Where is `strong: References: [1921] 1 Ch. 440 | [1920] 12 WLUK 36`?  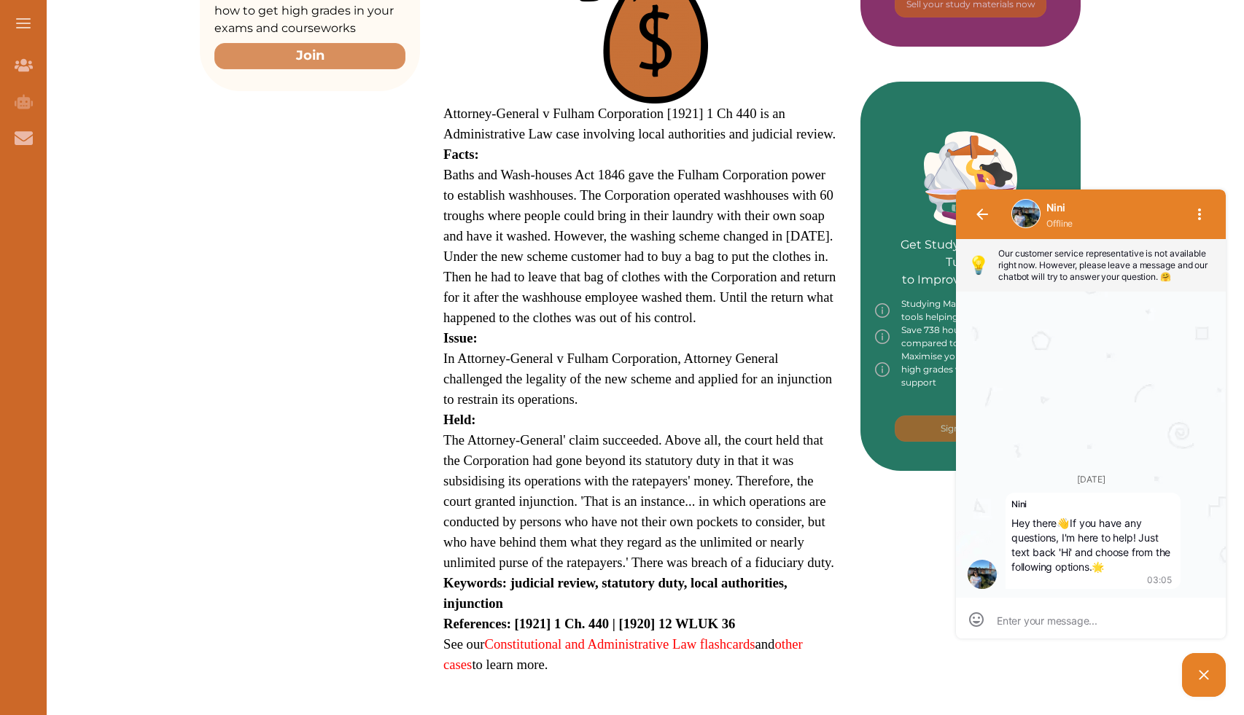 strong: References: [1921] 1 Ch. 440 | [1920] 12 WLUK 36 is located at coordinates (589, 623).